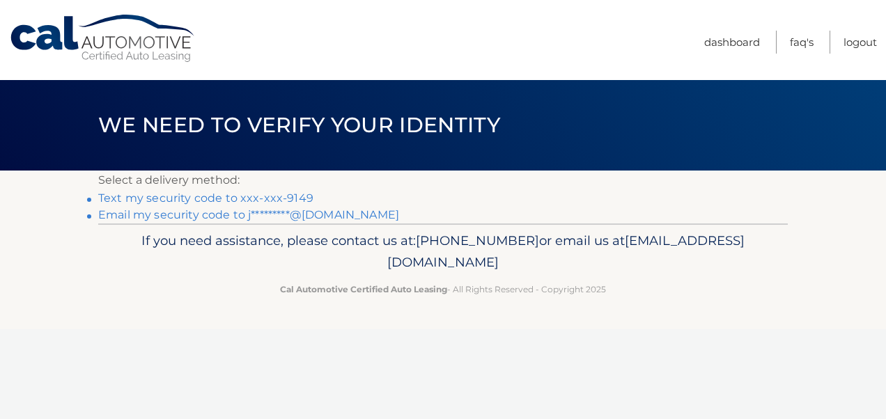 This screenshot has height=419, width=886. Describe the element at coordinates (103, 38) in the screenshot. I see `a: Cal Automotive` at that location.